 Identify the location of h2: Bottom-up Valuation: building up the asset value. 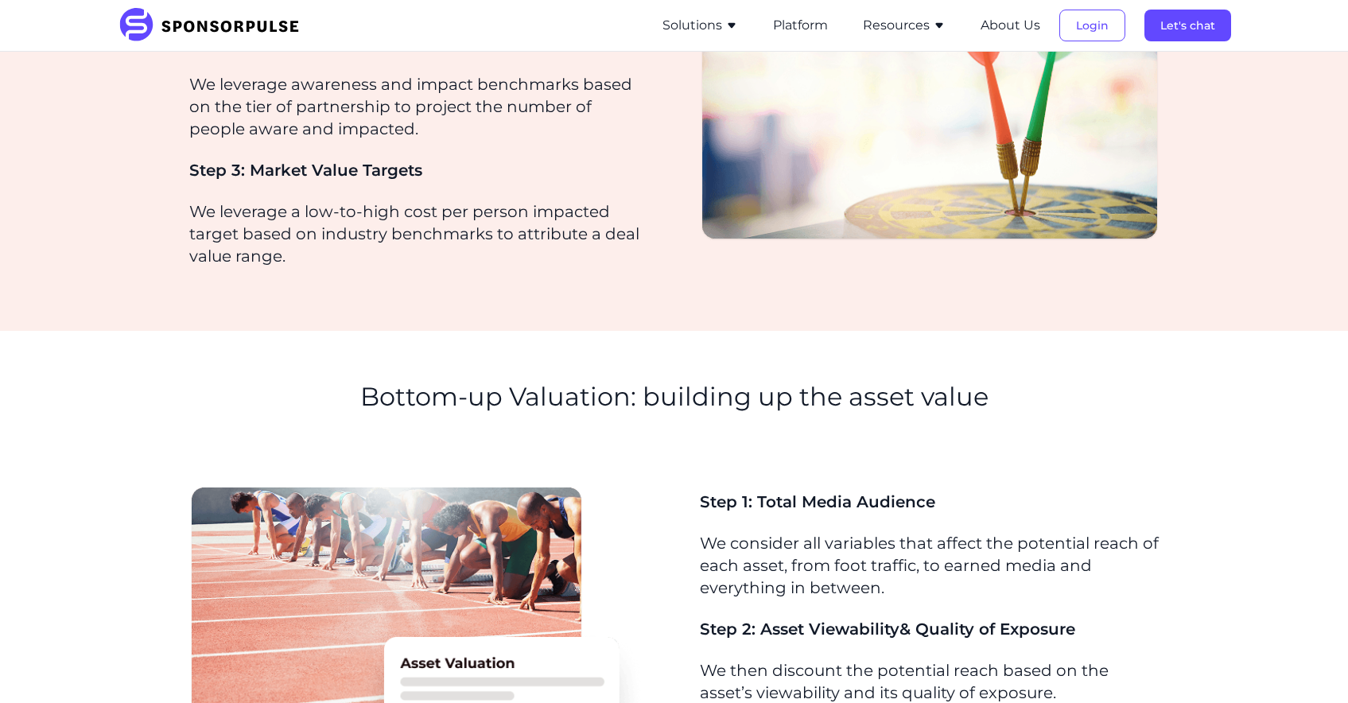
(674, 397).